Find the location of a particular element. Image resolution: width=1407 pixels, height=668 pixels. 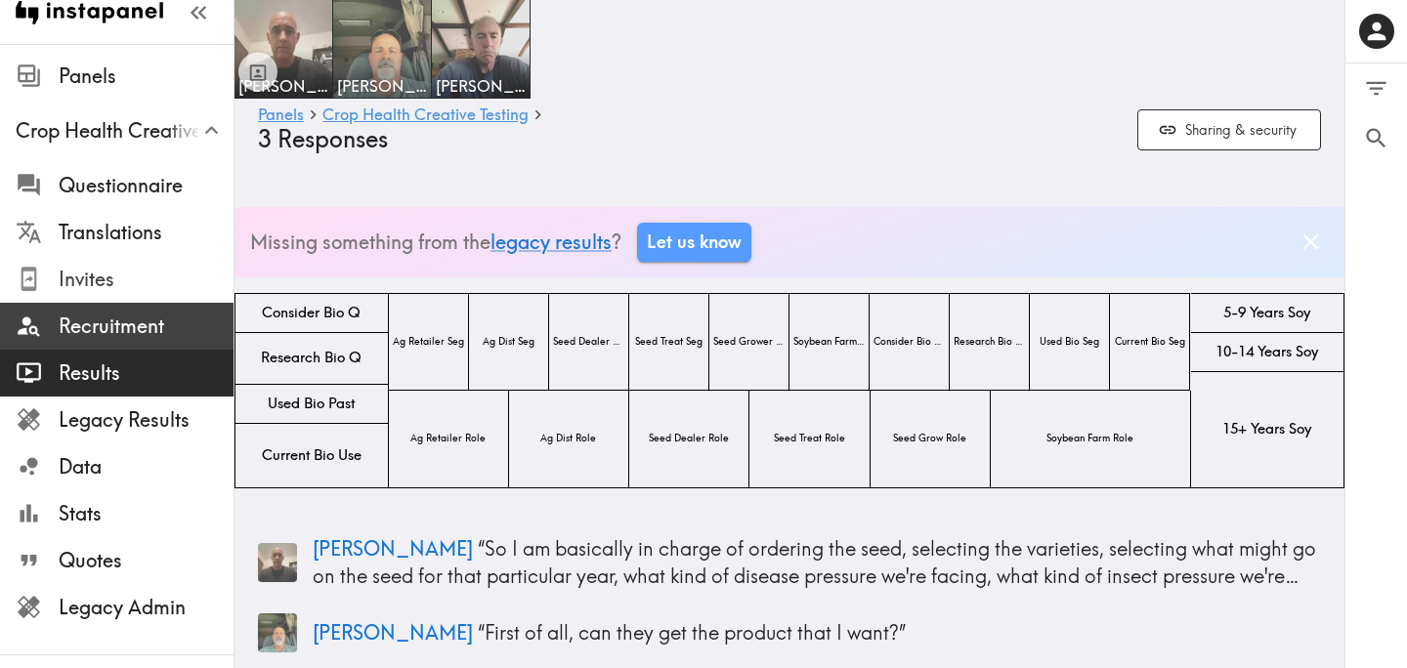

span: Search is located at coordinates (1376, 138).